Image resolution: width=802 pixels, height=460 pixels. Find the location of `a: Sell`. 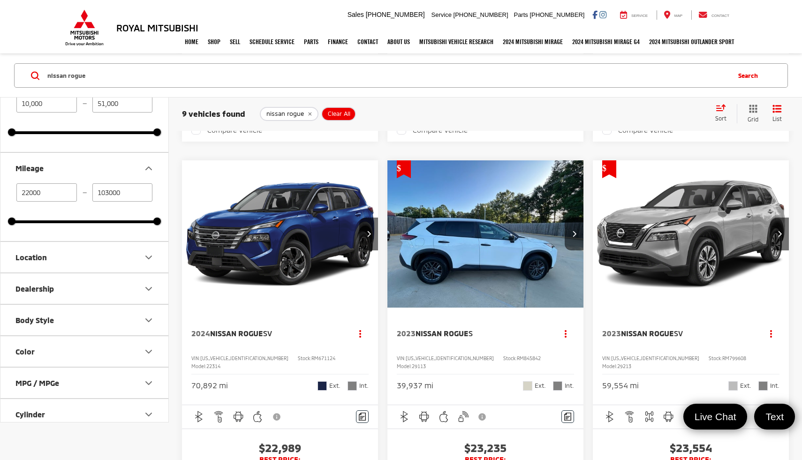

a: Sell is located at coordinates (235, 42).